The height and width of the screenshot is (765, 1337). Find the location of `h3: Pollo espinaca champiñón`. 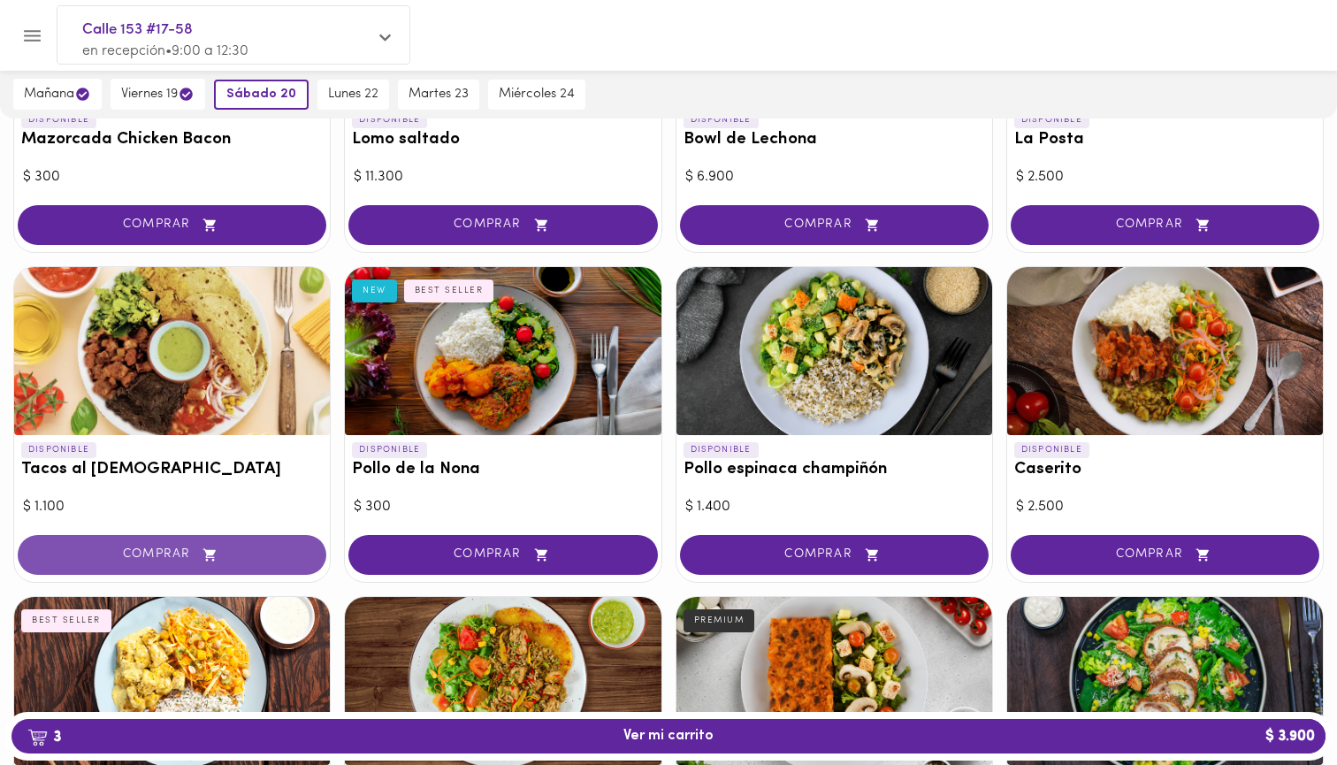

h3: Pollo espinaca champiñón is located at coordinates (834, 470).